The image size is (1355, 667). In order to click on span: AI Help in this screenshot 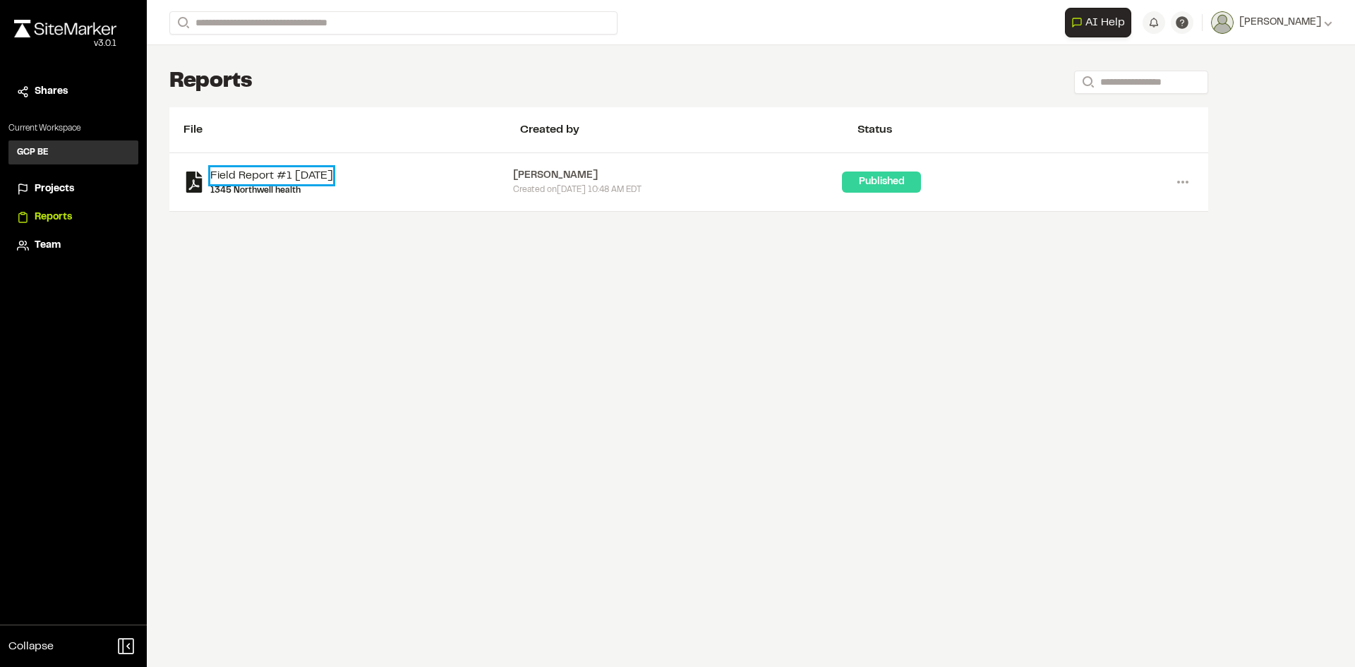, I will do `click(1105, 23)`.